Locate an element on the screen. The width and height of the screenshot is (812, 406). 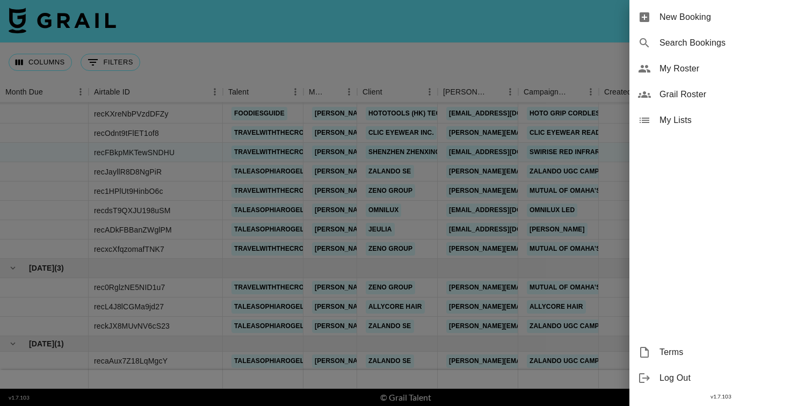
span: Grail Roster is located at coordinates (731, 94).